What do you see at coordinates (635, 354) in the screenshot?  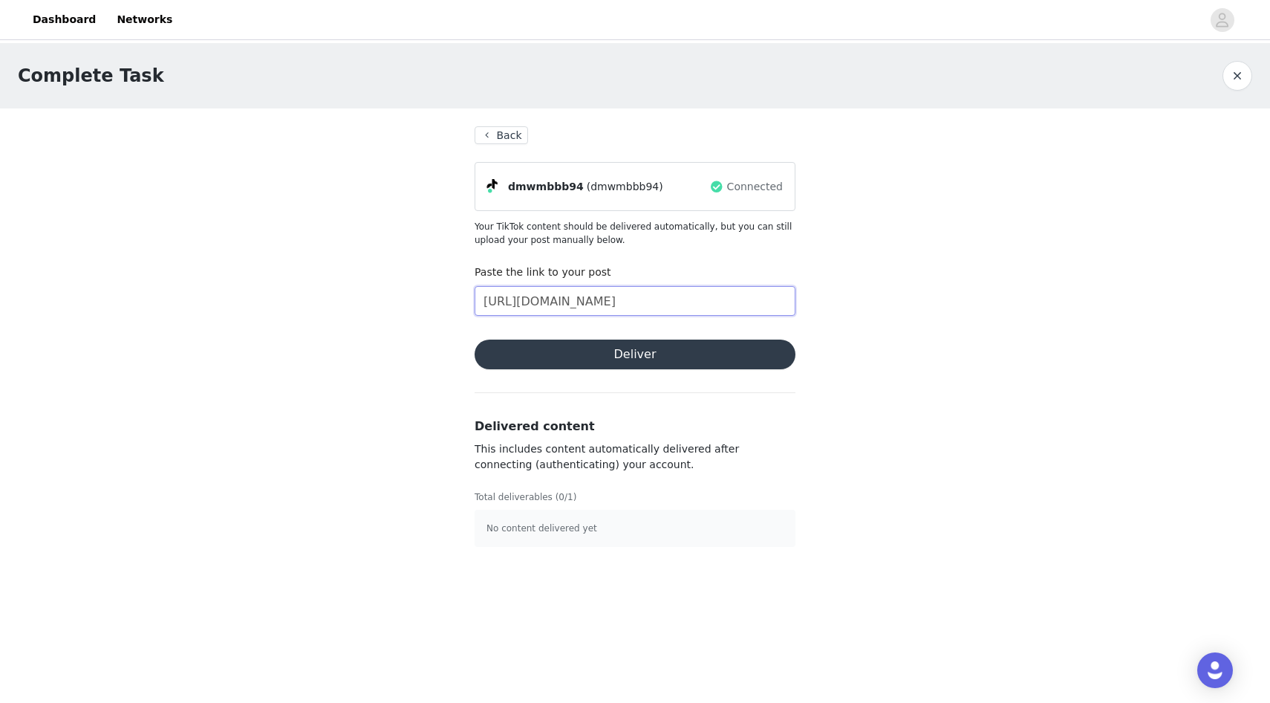 I see `button: Deliver` at bounding box center [635, 354].